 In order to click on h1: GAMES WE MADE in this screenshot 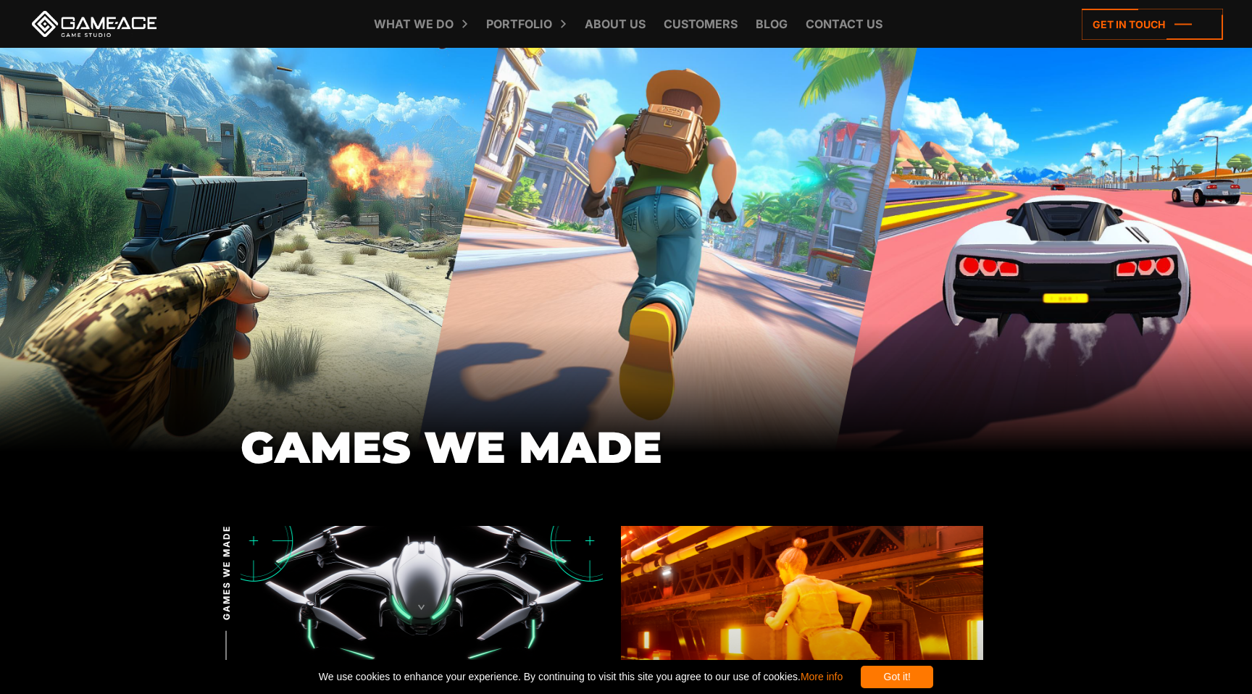, I will do `click(626, 447)`.